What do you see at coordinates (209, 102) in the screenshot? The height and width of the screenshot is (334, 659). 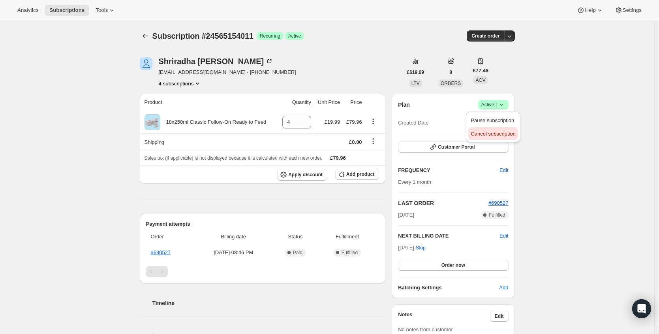 I see `th: Product` at bounding box center [209, 102].